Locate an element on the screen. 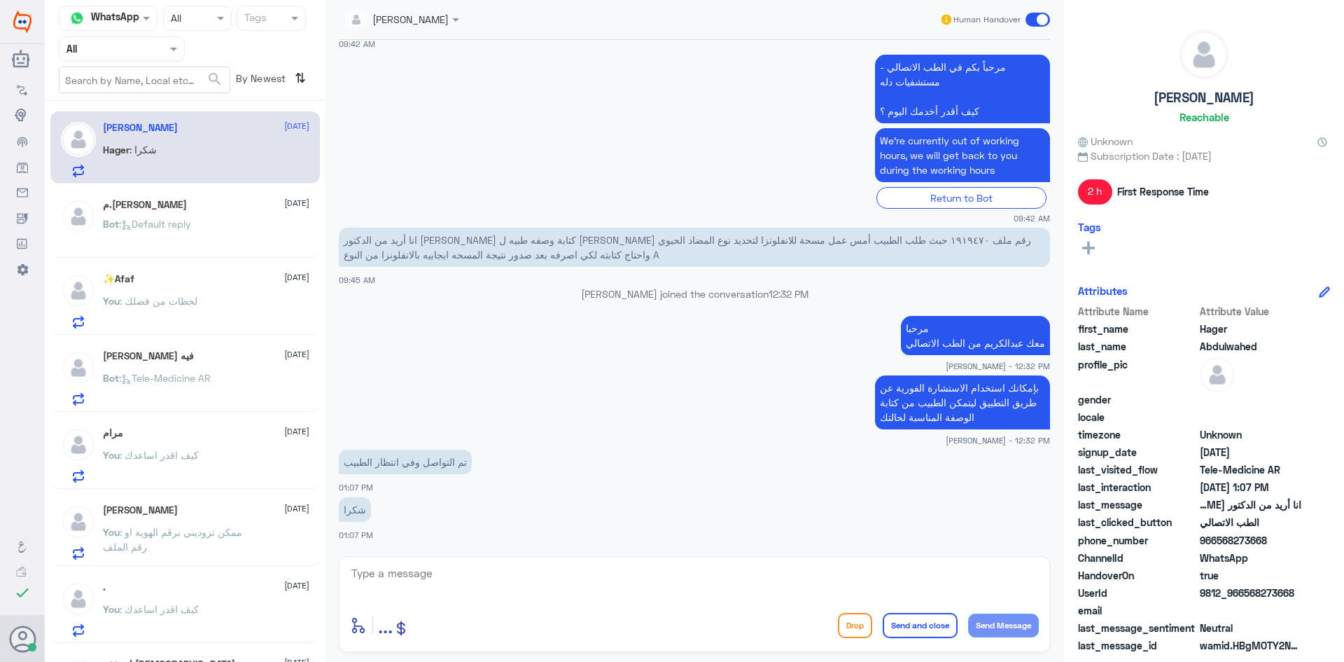  div: Return to Bot is located at coordinates (961, 197).